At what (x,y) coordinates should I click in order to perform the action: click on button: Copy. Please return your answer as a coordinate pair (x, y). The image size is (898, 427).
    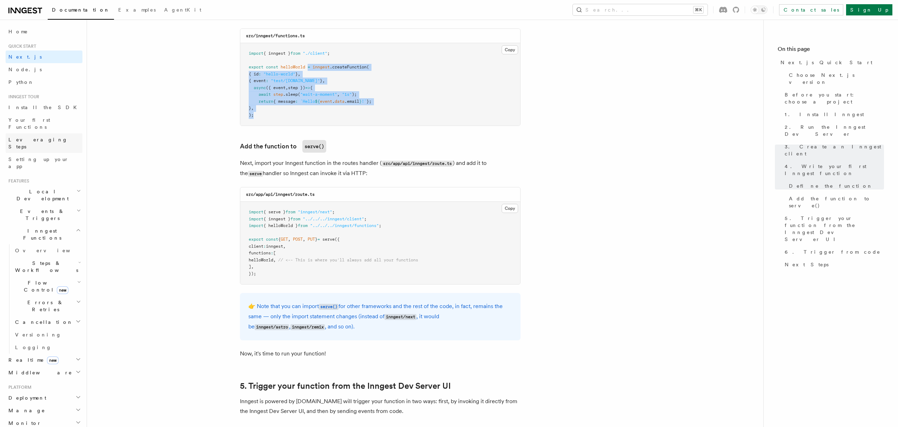
    Looking at the image, I should click on (510, 208).